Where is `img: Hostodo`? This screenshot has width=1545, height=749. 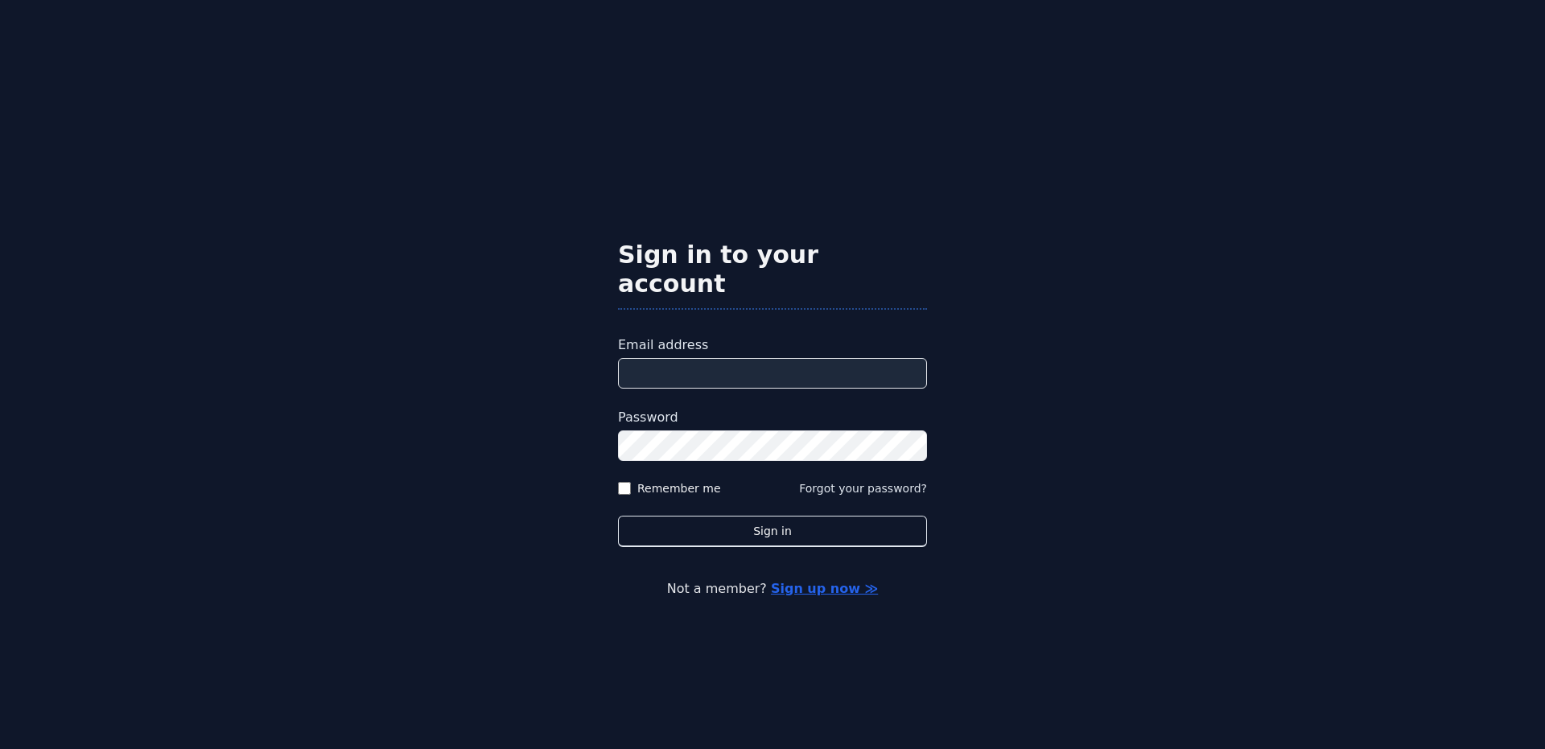
img: Hostodo is located at coordinates (772, 183).